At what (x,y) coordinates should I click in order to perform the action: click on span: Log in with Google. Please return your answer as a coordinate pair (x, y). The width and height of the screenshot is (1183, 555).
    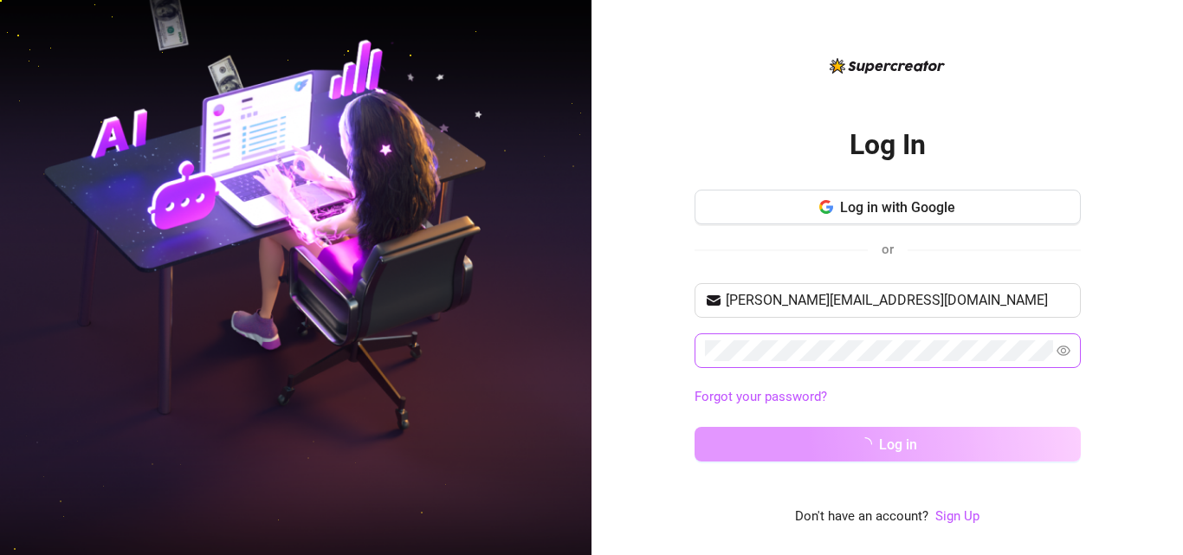
    Looking at the image, I should click on (897, 207).